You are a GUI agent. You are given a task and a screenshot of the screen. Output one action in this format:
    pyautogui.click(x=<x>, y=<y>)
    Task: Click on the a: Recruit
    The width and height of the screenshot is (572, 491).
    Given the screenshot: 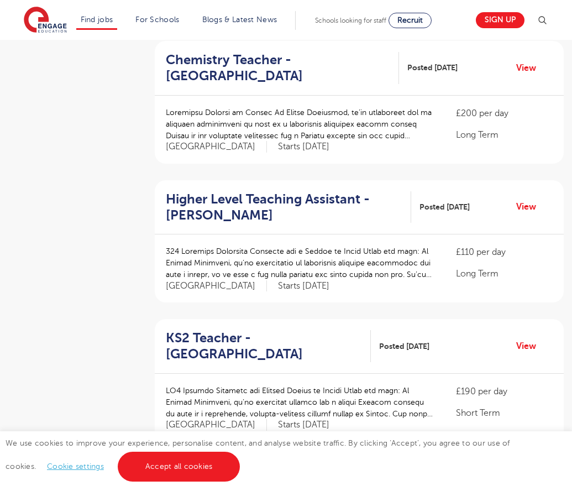 What is the action you would take?
    pyautogui.click(x=410, y=20)
    